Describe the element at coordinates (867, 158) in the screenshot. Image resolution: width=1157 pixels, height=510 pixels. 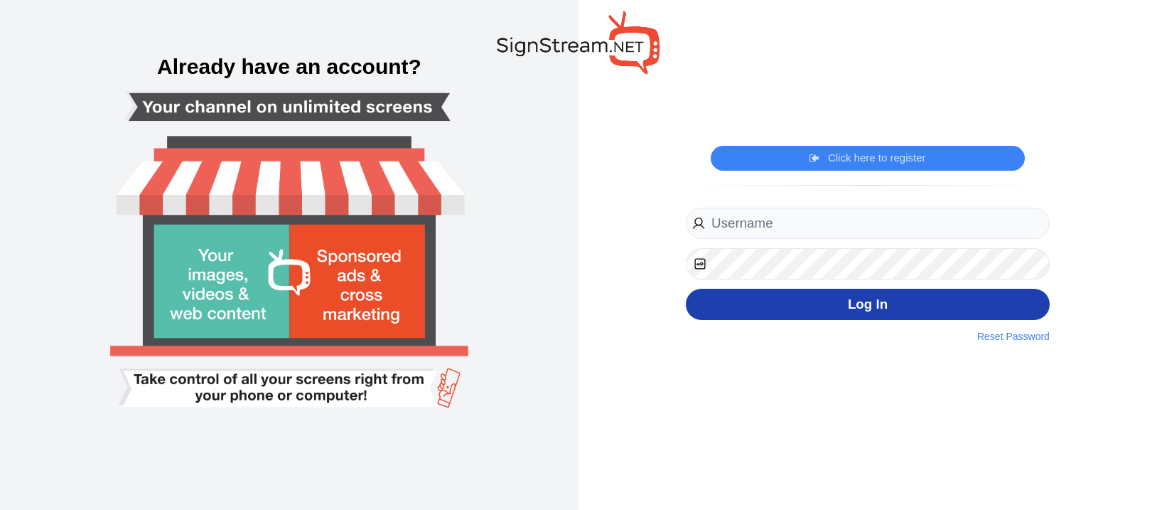
I see `a: Click here to register` at that location.